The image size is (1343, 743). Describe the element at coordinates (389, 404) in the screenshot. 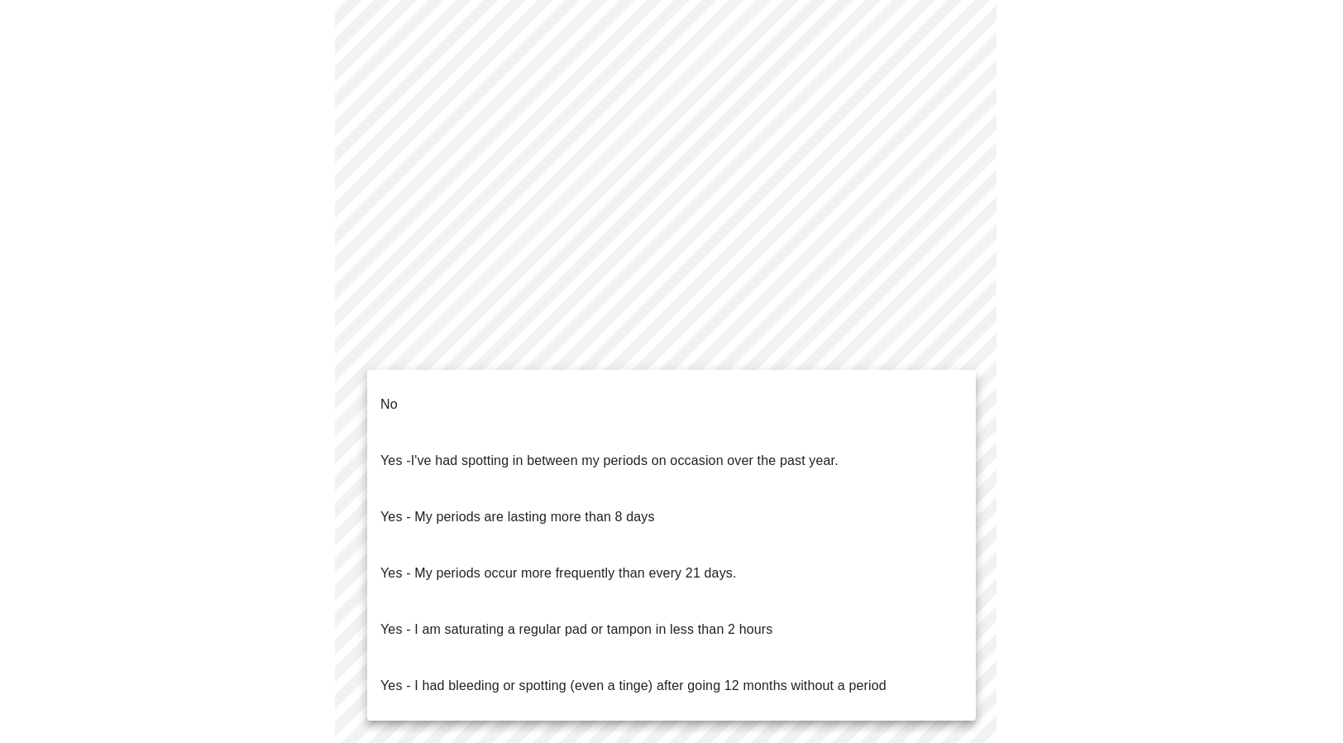

I see `p: No` at that location.